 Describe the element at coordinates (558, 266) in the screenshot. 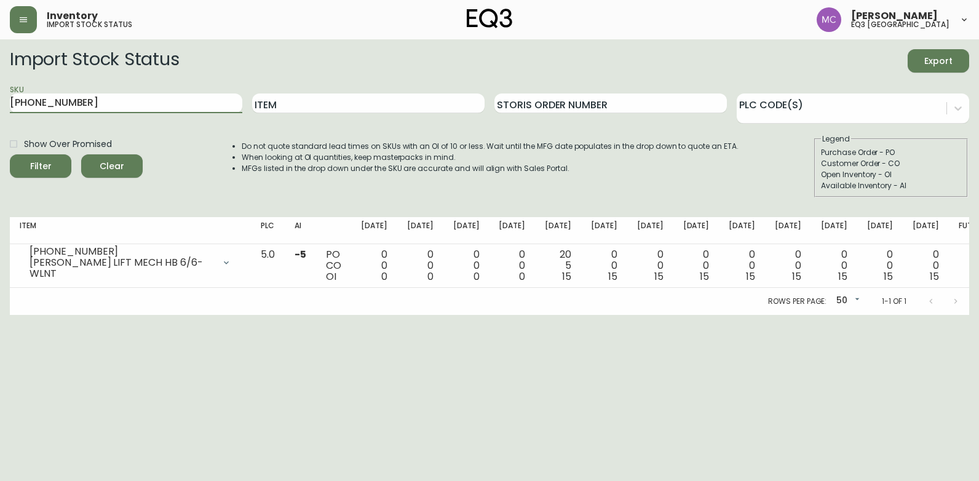

I see `div: 20 5` at that location.